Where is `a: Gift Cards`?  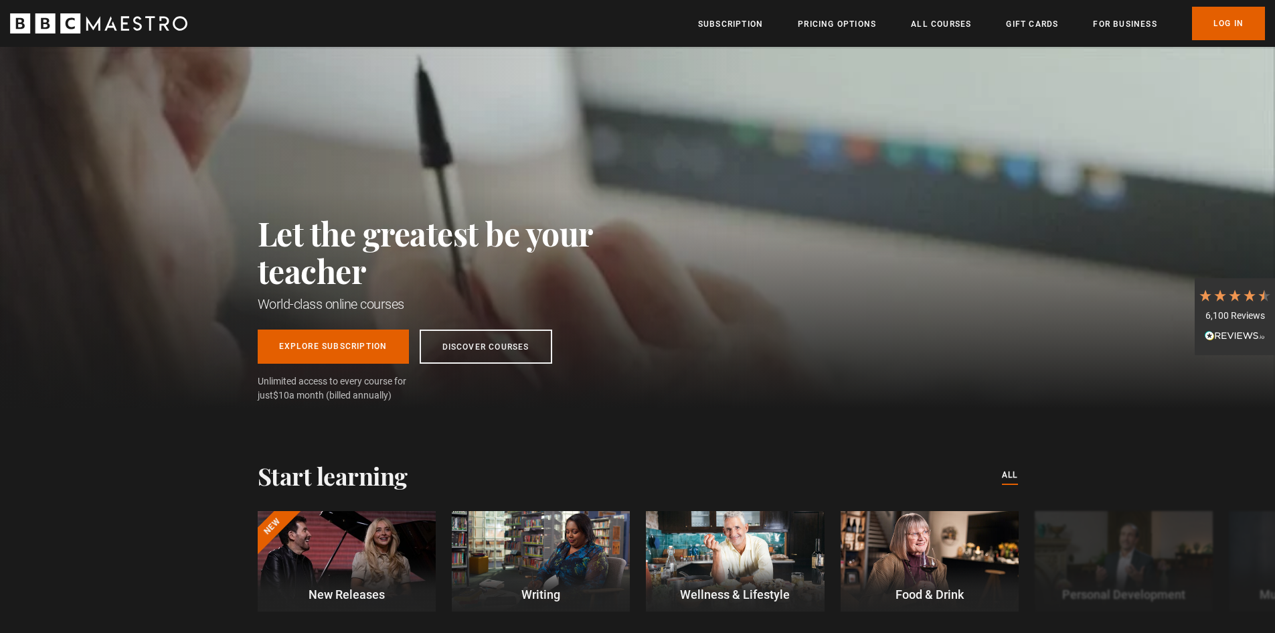 a: Gift Cards is located at coordinates (1032, 24).